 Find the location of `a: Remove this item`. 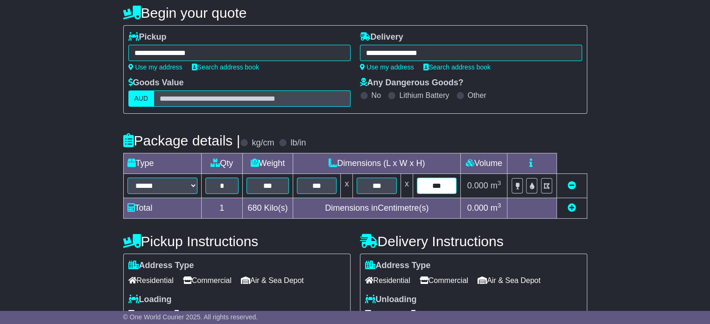

a: Remove this item is located at coordinates (572, 186).